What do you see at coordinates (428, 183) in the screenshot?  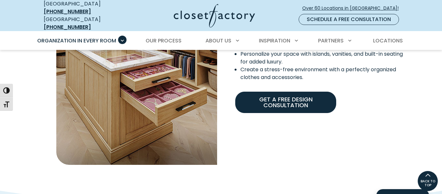 I see `span: BACK TO TOP` at bounding box center [428, 183].